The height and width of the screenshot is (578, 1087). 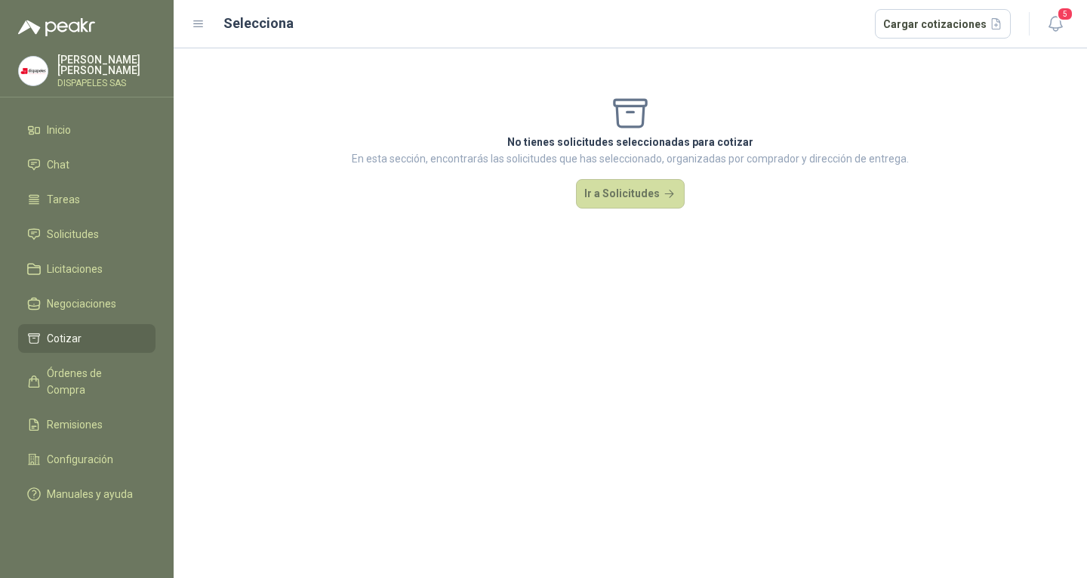 What do you see at coordinates (72, 234) in the screenshot?
I see `span: Solicitudes` at bounding box center [72, 234].